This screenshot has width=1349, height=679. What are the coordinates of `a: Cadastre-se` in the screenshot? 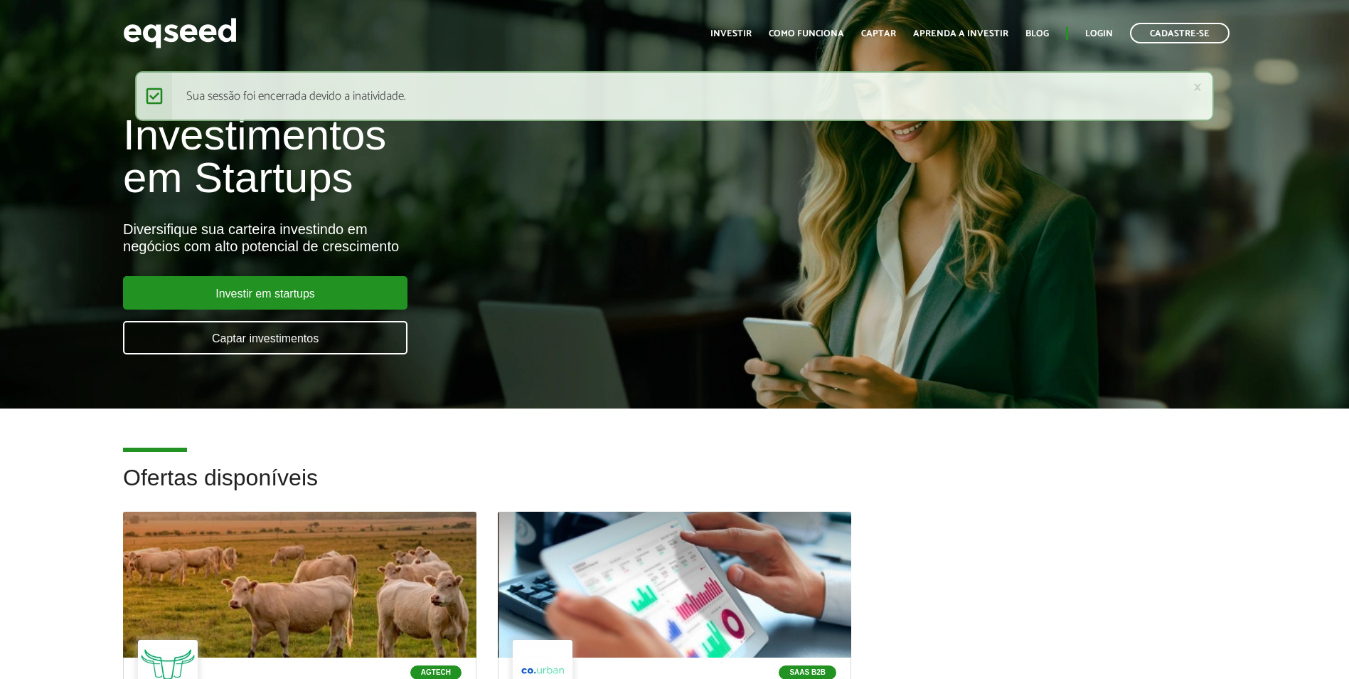 It's located at (1180, 33).